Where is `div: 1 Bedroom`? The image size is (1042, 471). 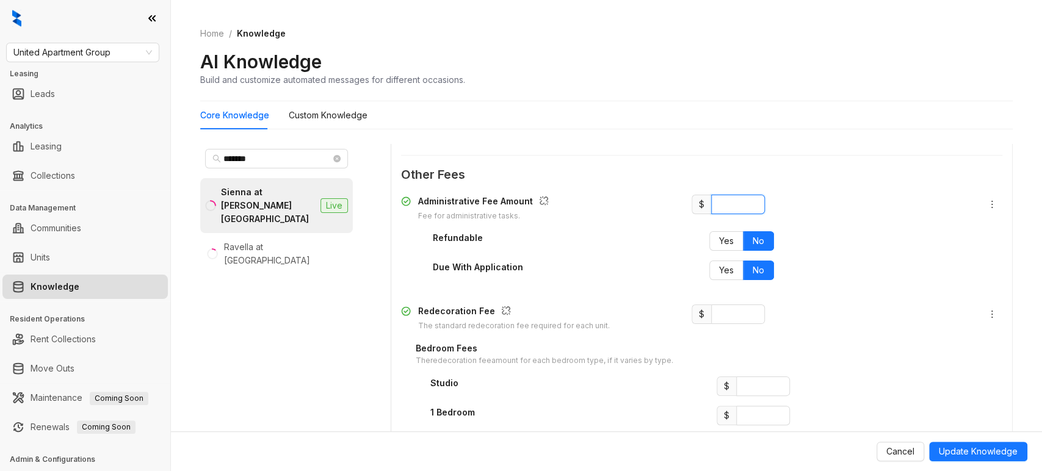
div: 1 Bedroom is located at coordinates (452, 413).